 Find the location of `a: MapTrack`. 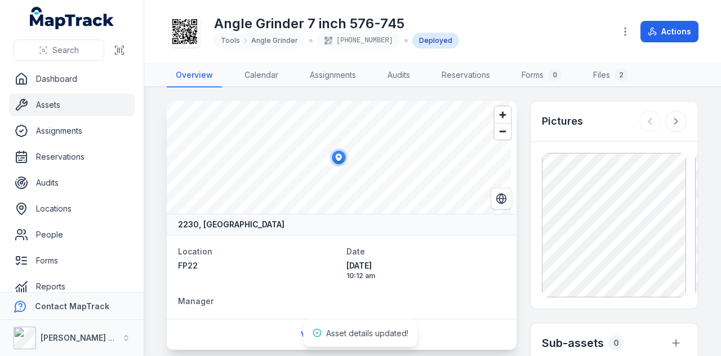

a: MapTrack is located at coordinates (72, 18).